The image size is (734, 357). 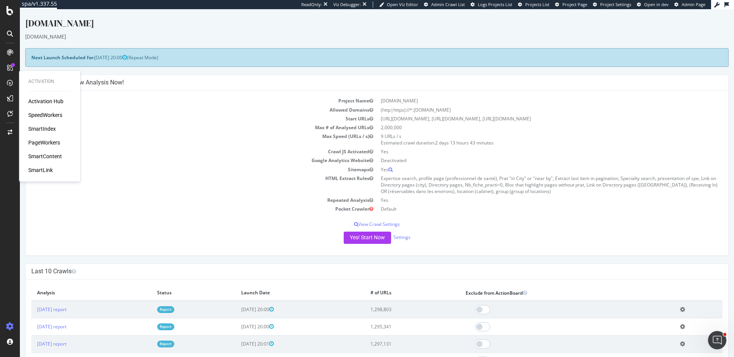 What do you see at coordinates (652, 5) in the screenshot?
I see `a: Open in dev` at bounding box center [652, 5].